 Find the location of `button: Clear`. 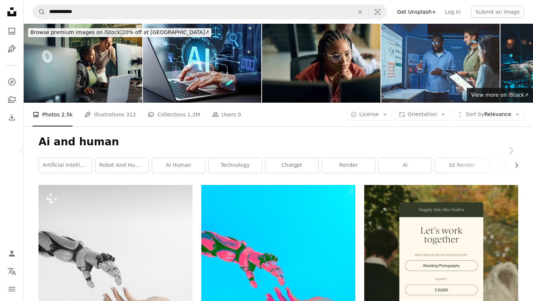

button: Clear is located at coordinates (360, 12).